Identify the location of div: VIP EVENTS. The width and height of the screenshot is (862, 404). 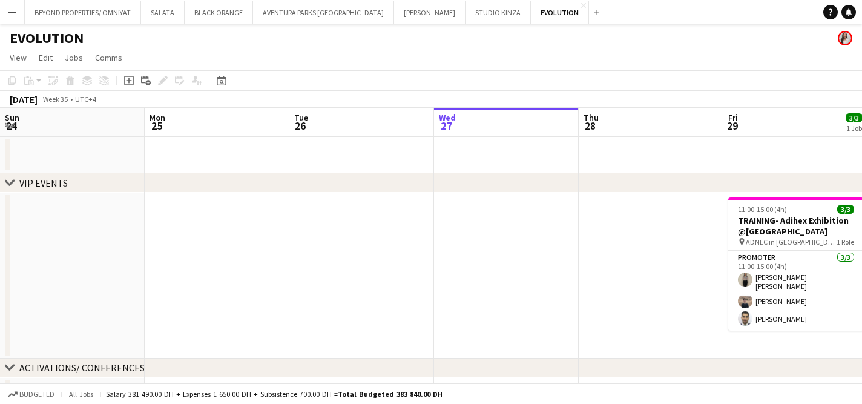
(44, 183).